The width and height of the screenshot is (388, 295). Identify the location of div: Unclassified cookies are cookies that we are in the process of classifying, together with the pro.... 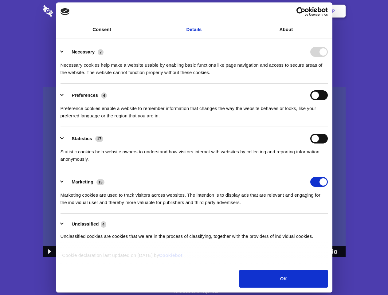
(194, 234).